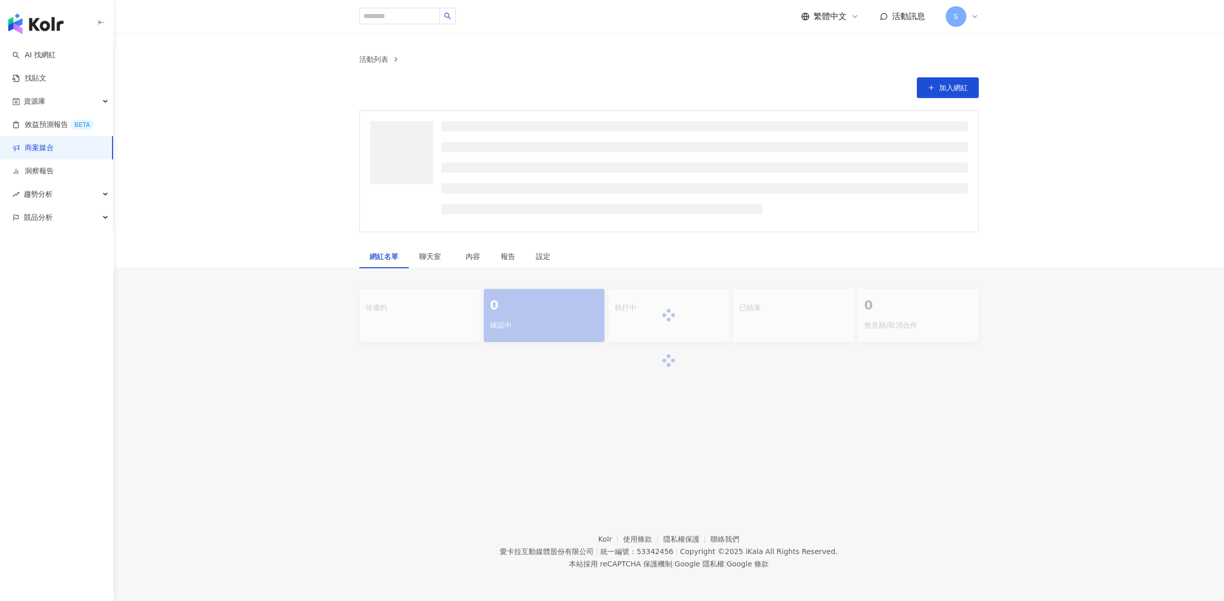 This screenshot has height=601, width=1224. Describe the element at coordinates (643, 539) in the screenshot. I see `a: 使用條款` at that location.